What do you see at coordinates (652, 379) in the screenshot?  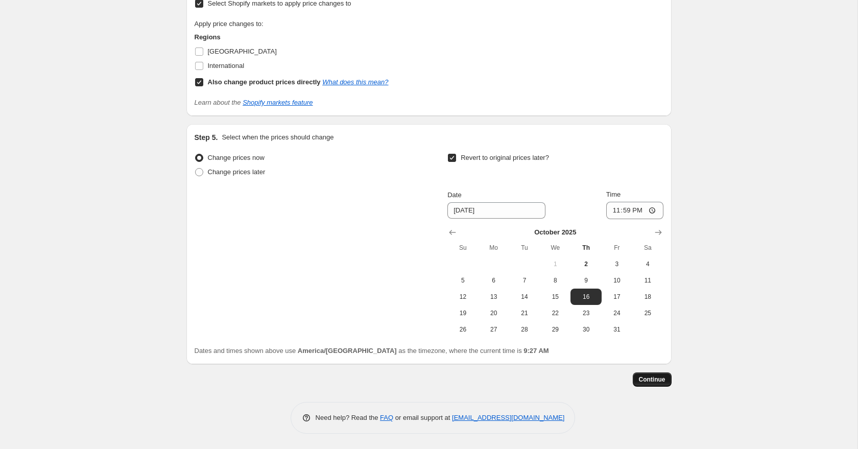 I see `span: Continue` at bounding box center [652, 379].